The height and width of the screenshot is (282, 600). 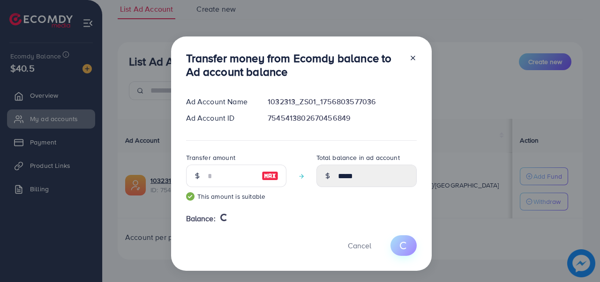 What do you see at coordinates (210, 158) in the screenshot?
I see `label: Transfer amount` at bounding box center [210, 158].